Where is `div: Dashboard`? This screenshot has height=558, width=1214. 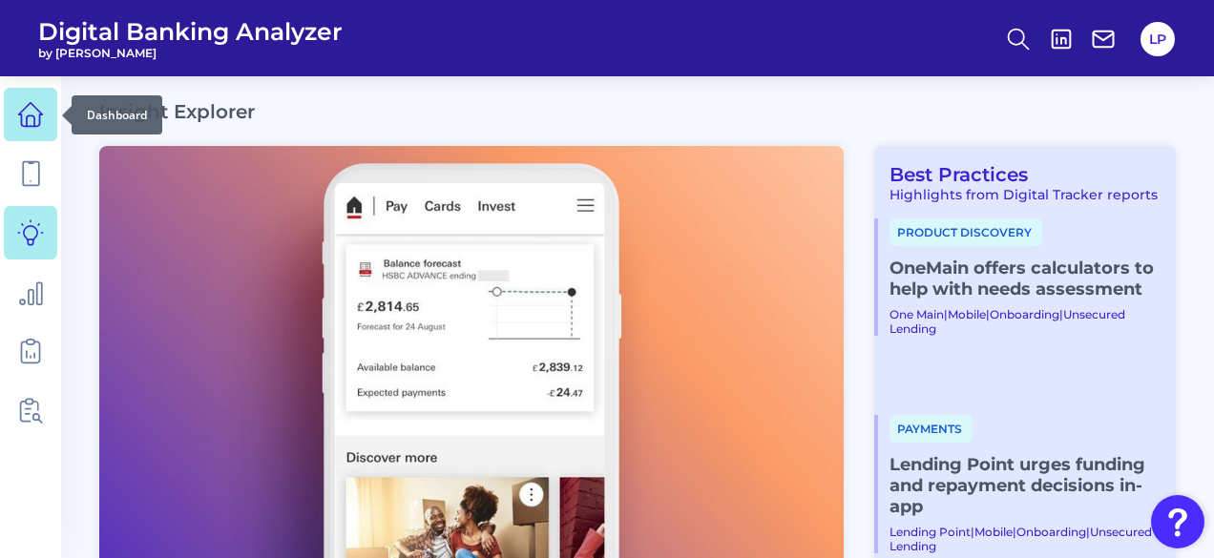
div: Dashboard is located at coordinates (116, 114).